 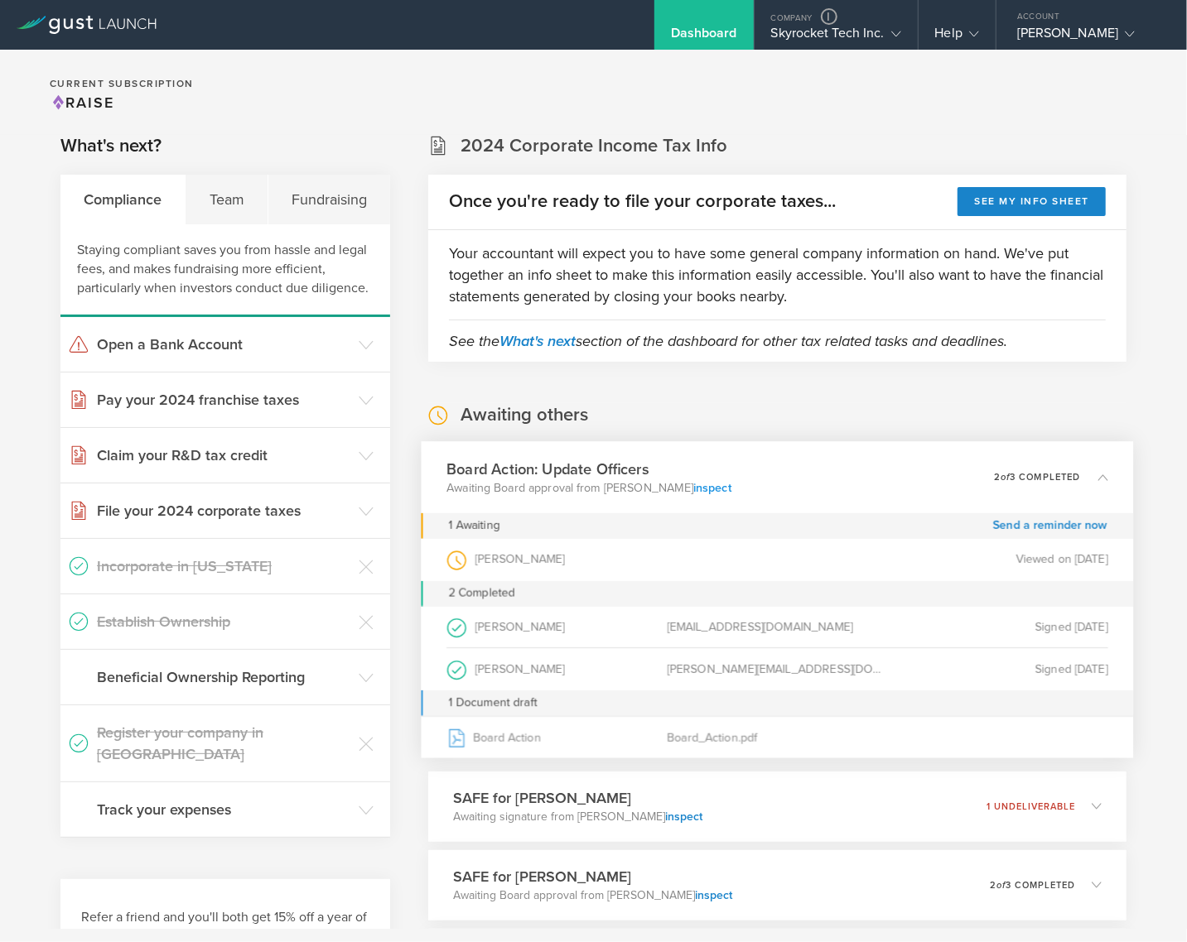 What do you see at coordinates (1030, 807) in the screenshot?
I see `p: 1 undeliverable` at bounding box center [1030, 807].